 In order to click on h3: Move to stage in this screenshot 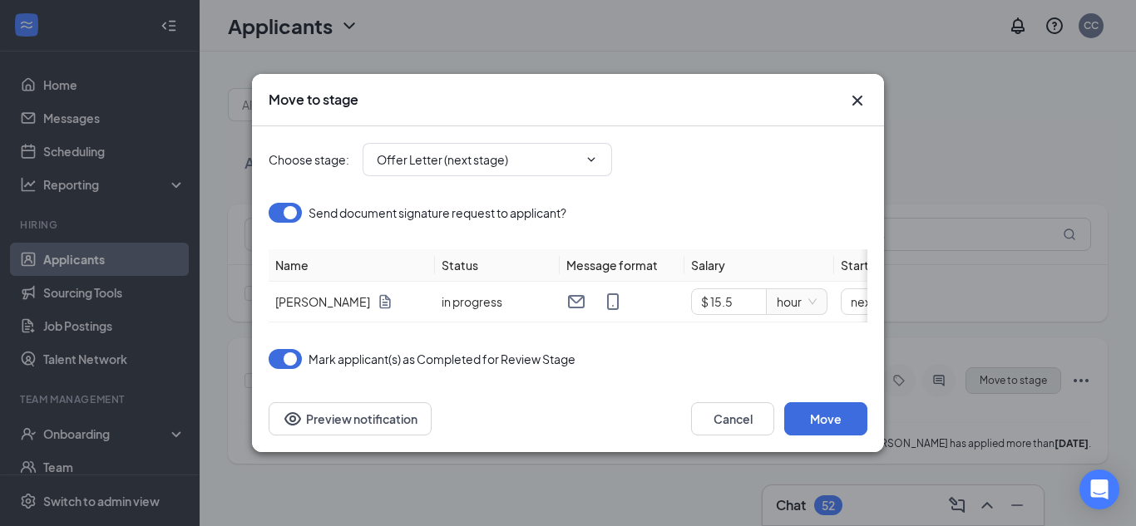, I will do `click(314, 100)`.